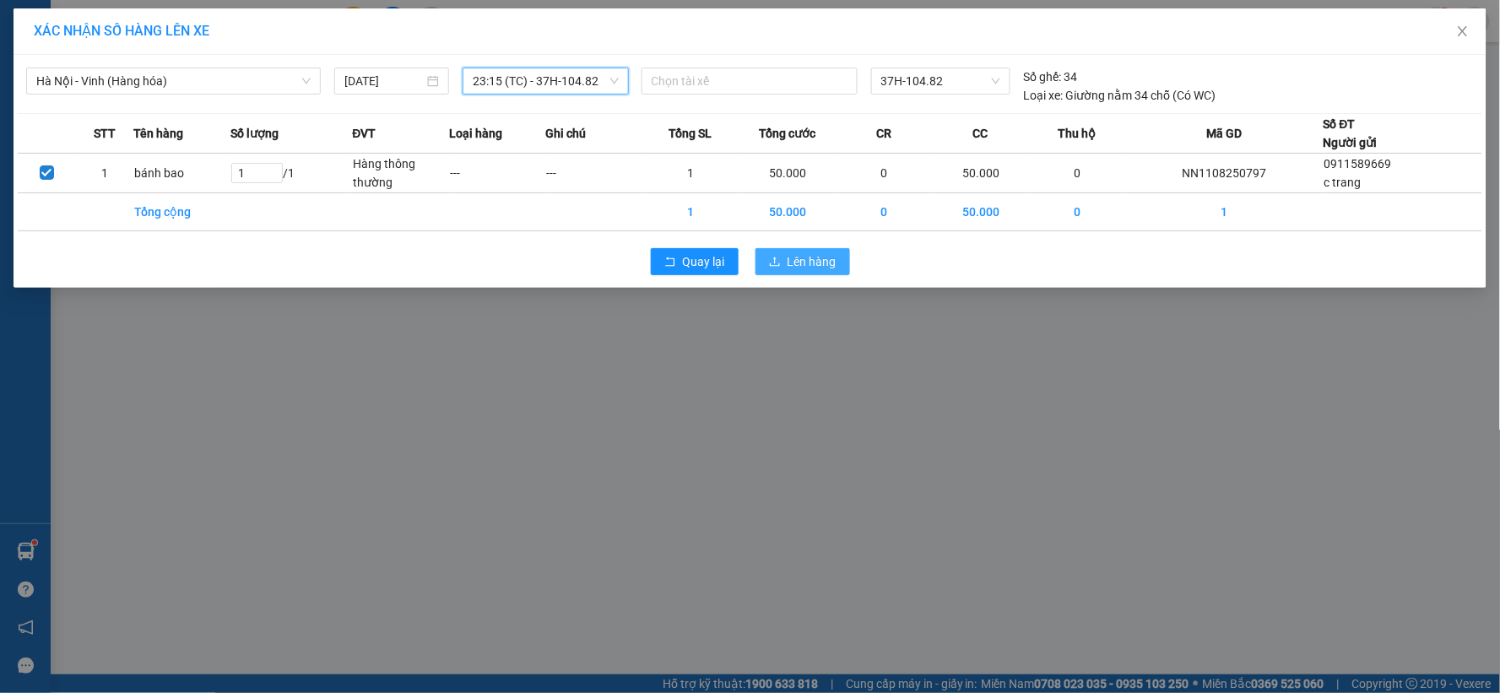 This screenshot has height=693, width=1500. What do you see at coordinates (1351, 133) in the screenshot?
I see `div: Số ĐT Người gửi` at bounding box center [1351, 133].